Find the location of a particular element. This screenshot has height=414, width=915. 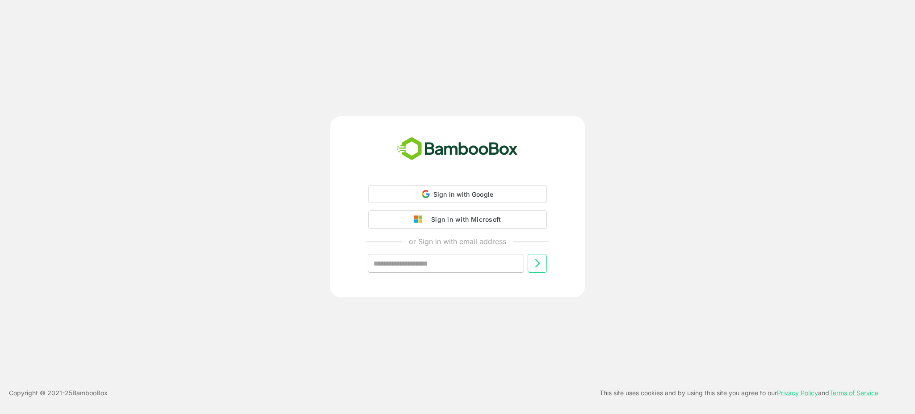

p: or Sign in with email address is located at coordinates (457, 241).